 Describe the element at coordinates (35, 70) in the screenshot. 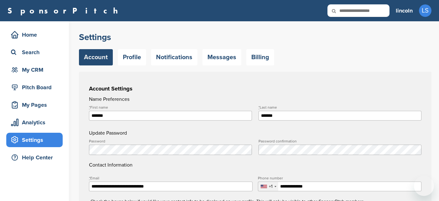

I see `a: My CRM` at that location.